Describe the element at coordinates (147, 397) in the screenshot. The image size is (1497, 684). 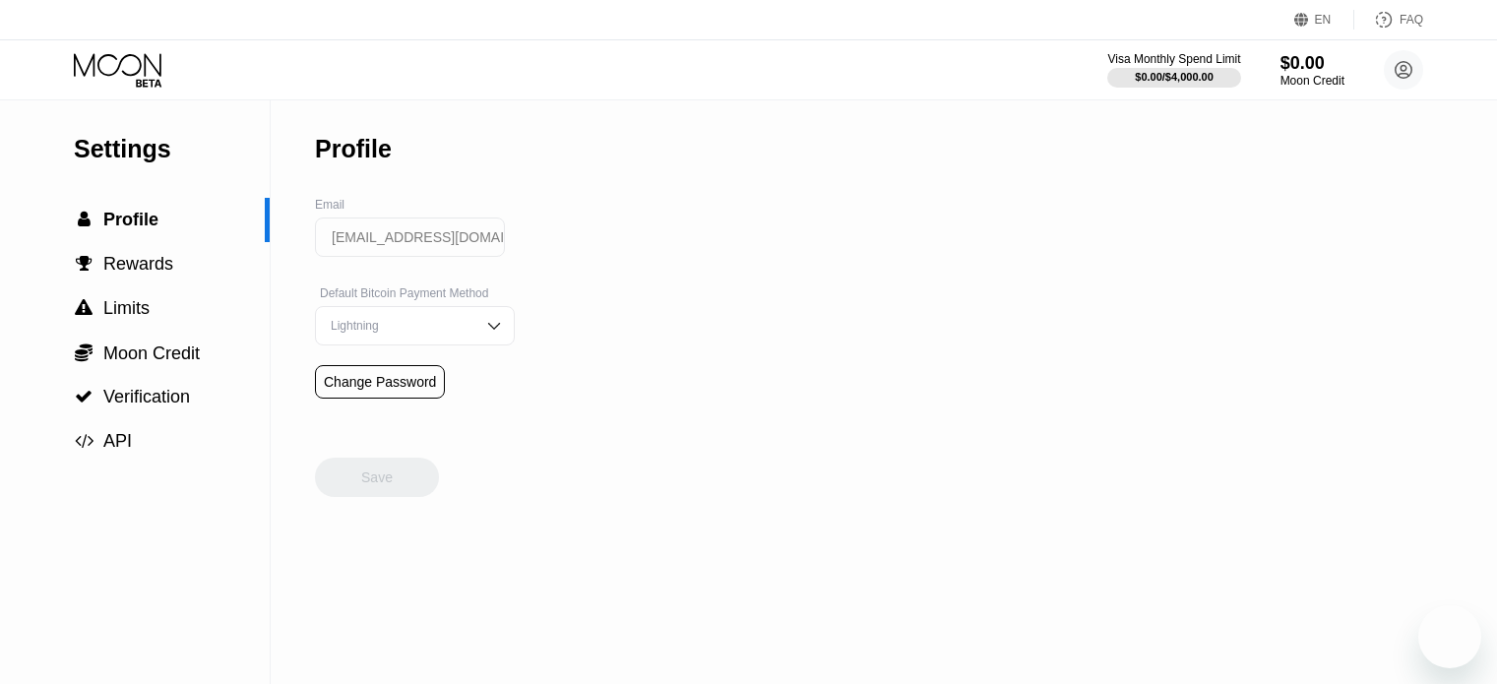
I see `span: Verification` at that location.